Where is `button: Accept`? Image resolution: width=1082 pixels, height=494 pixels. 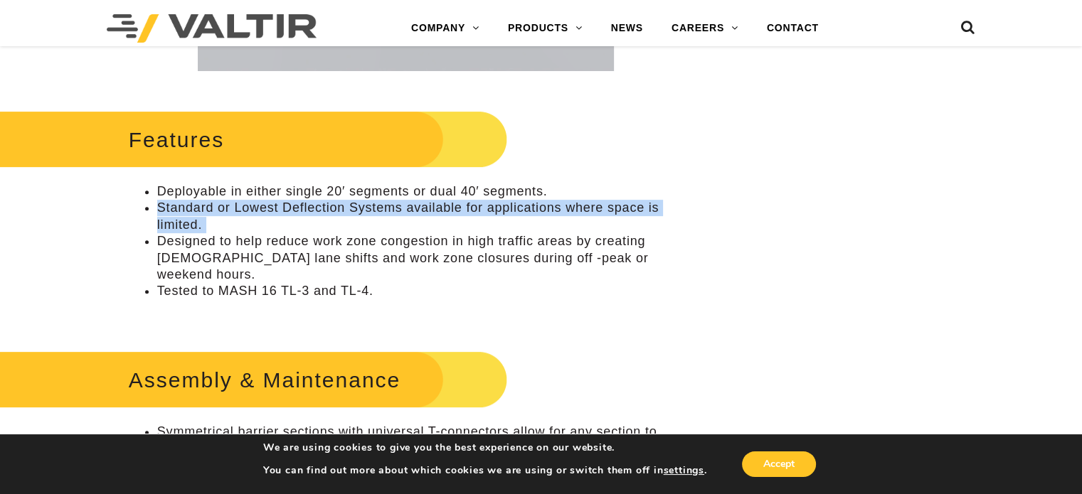 button: Accept is located at coordinates (779, 465).